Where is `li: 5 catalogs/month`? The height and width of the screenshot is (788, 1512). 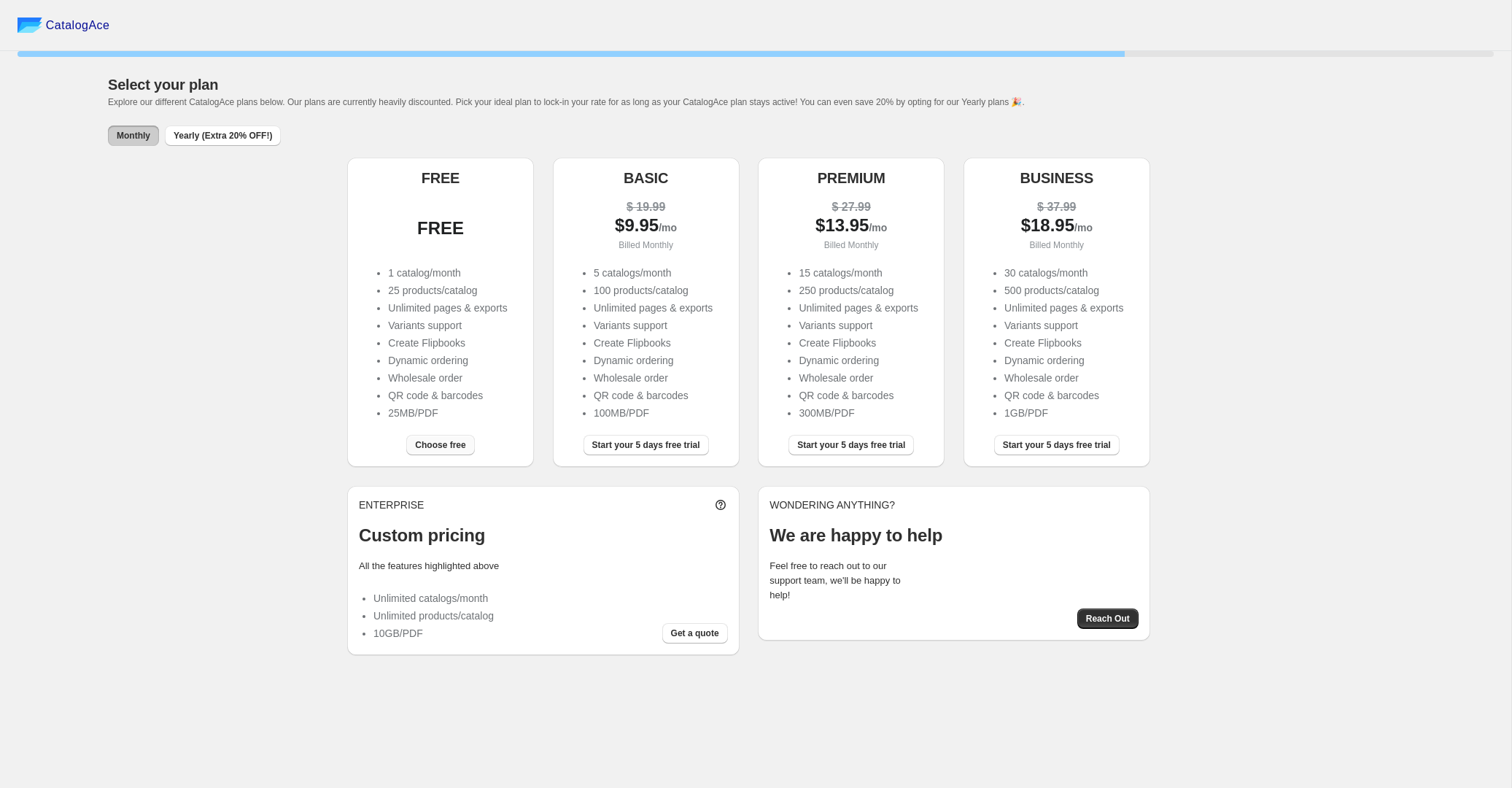
li: 5 catalogs/month is located at coordinates (653, 273).